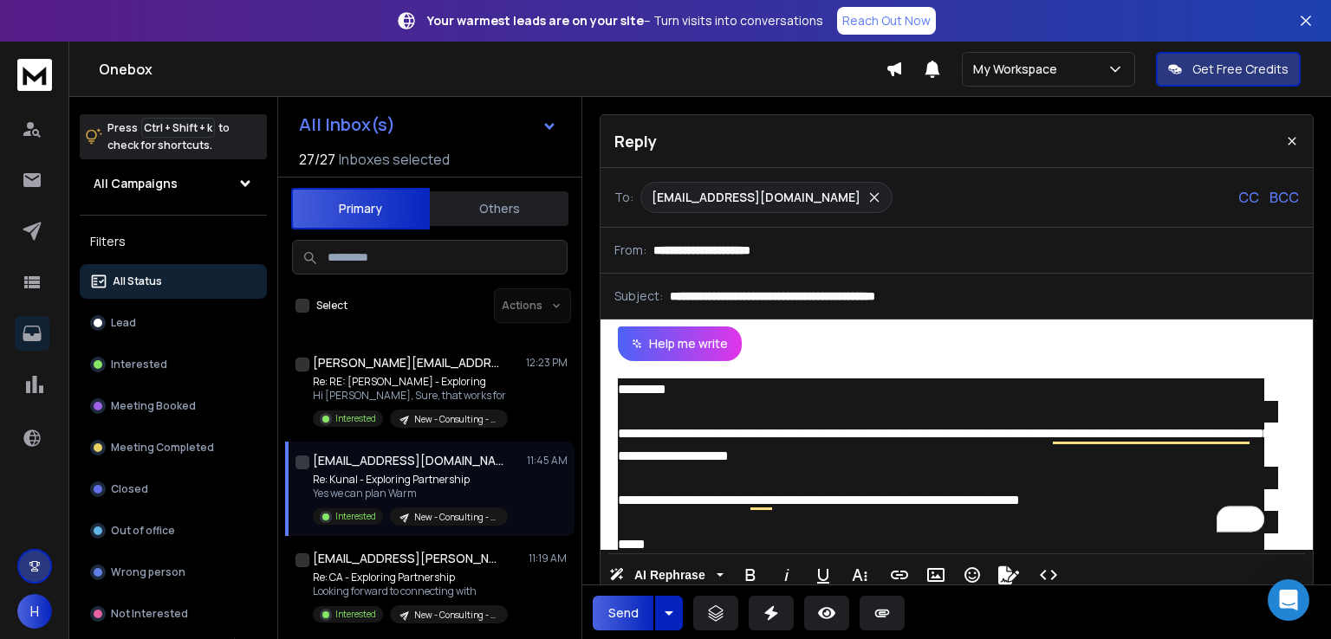  Describe the element at coordinates (35, 75) in the screenshot. I see `img: logo` at that location.